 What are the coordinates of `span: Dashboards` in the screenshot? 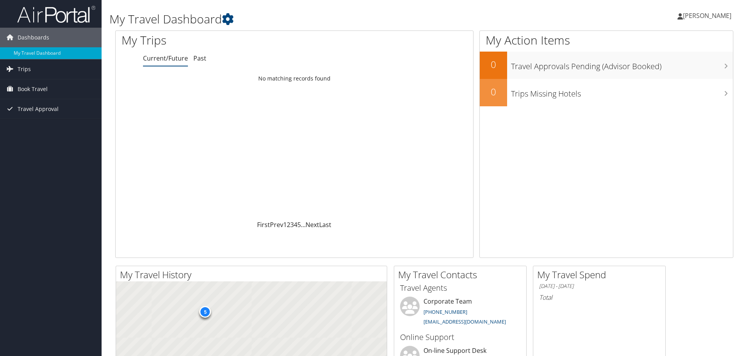 It's located at (33, 38).